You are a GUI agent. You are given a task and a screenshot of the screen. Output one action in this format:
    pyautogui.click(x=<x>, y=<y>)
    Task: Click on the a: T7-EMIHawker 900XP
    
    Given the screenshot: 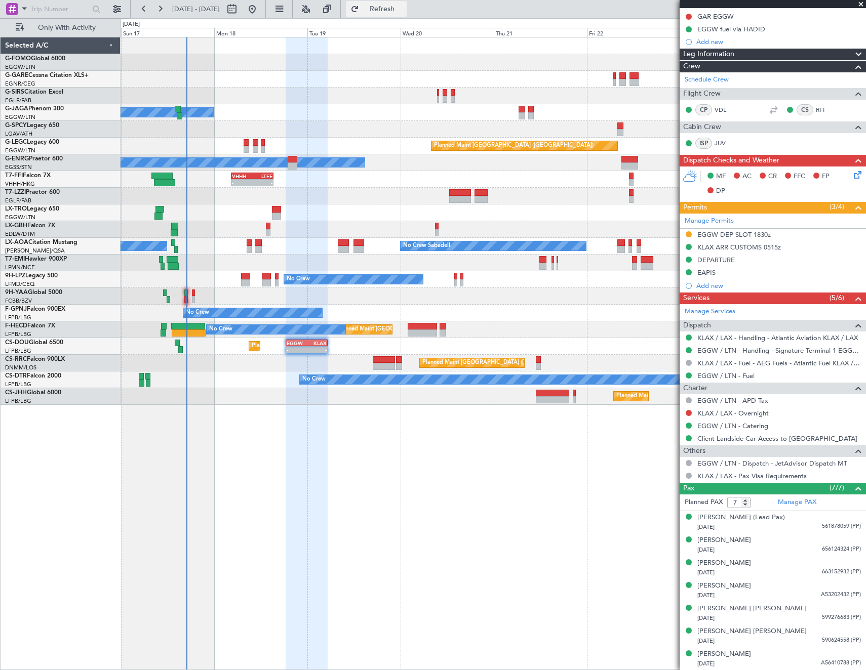 What is the action you would take?
    pyautogui.click(x=36, y=259)
    